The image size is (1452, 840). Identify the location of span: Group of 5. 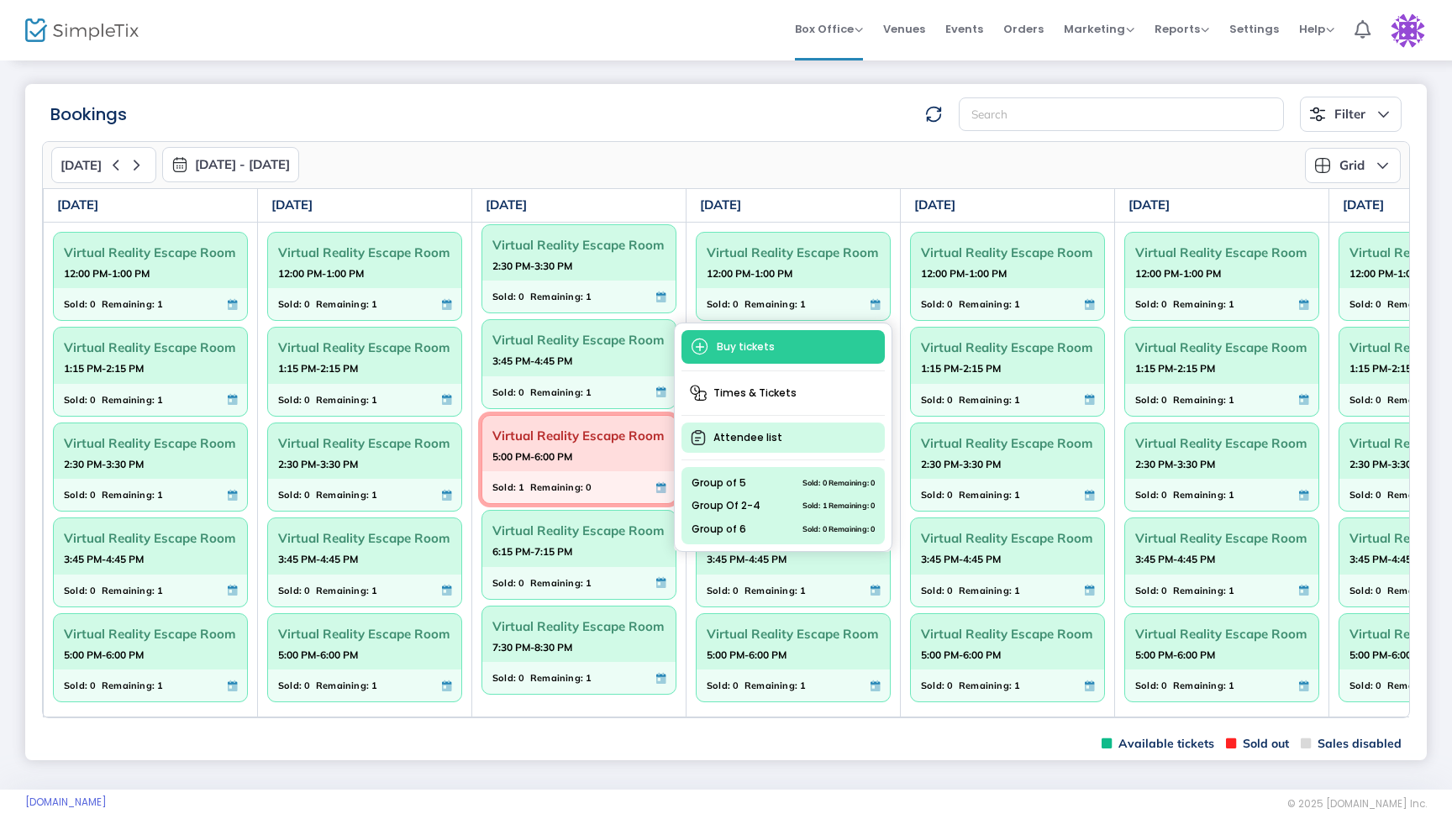
(718, 483).